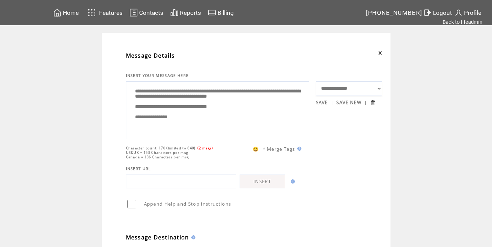 Image resolution: width=492 pixels, height=247 pixels. I want to click on span: INSERT YOUR MESSAGE HERE, so click(158, 76).